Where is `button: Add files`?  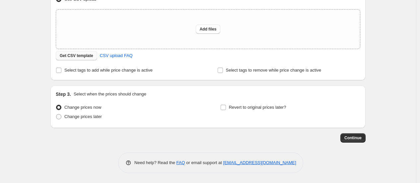 button: Add files is located at coordinates (208, 29).